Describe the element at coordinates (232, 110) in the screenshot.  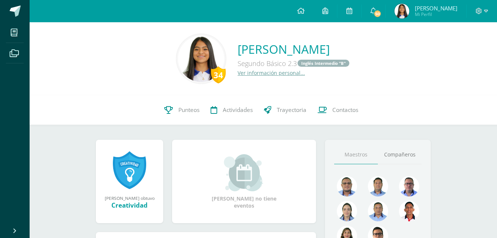
I see `a: Actividades` at that location.